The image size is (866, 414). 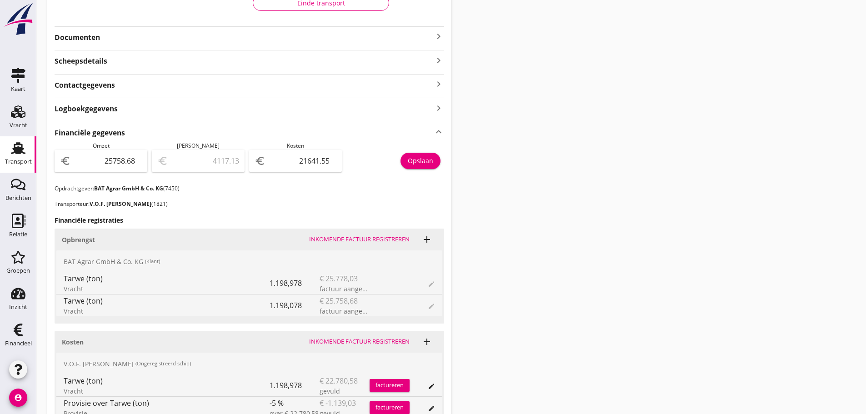 I want to click on div: Financieel, so click(x=18, y=343).